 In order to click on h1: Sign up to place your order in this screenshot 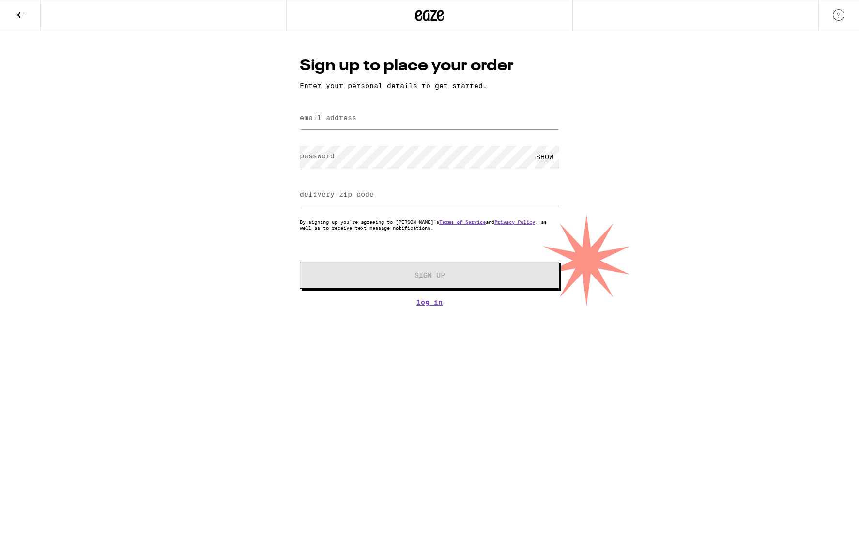, I will do `click(429, 66)`.